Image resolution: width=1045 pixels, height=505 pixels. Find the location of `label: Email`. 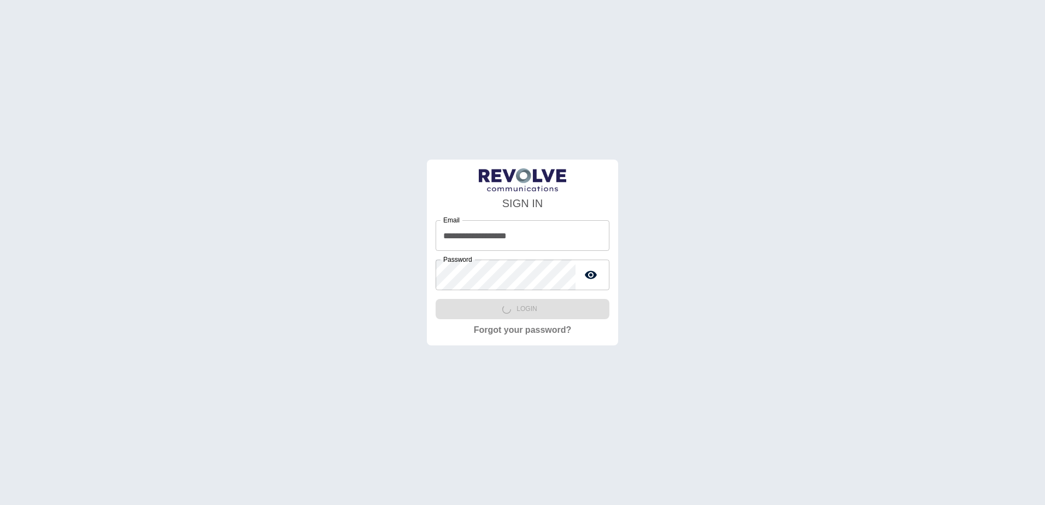

label: Email is located at coordinates (451, 220).